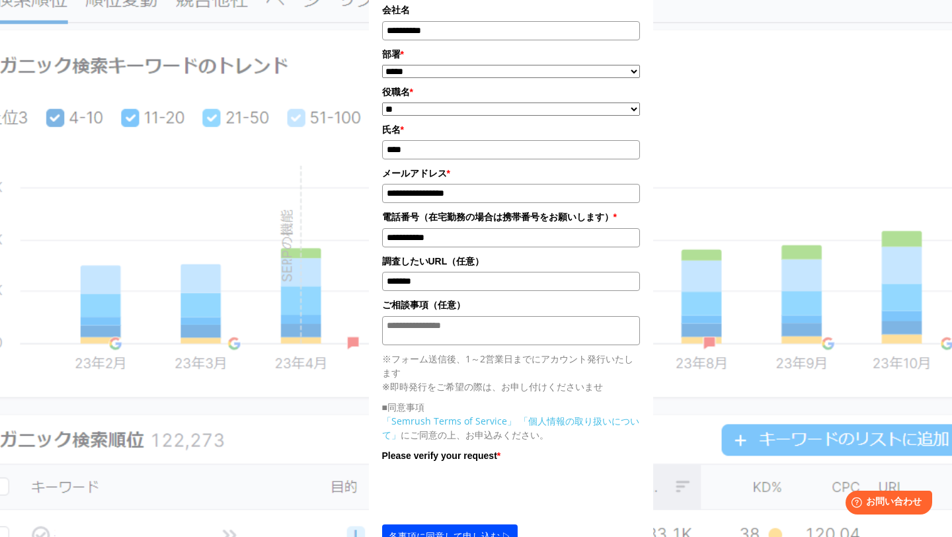 The height and width of the screenshot is (537, 952). What do you see at coordinates (511, 428) in the screenshot?
I see `p: にご同意の上、お申込みください。` at bounding box center [511, 428].